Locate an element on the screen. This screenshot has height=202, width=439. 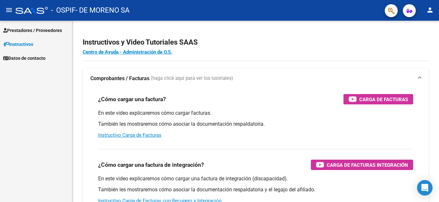
span: Carga de Facturas is located at coordinates (383, 99).